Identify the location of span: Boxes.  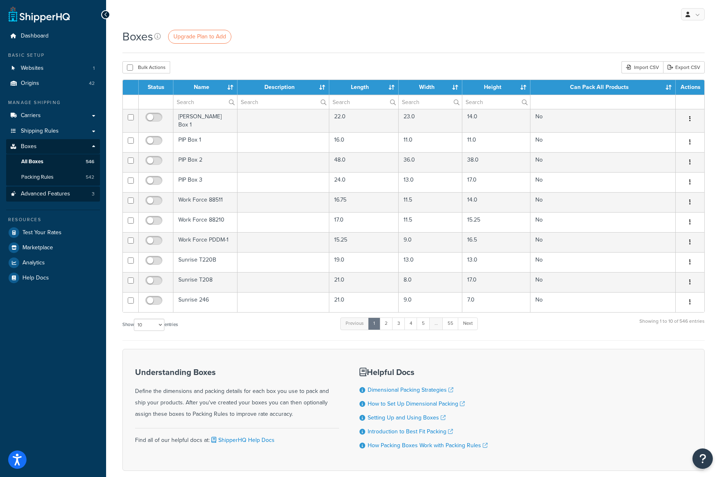
(29, 147).